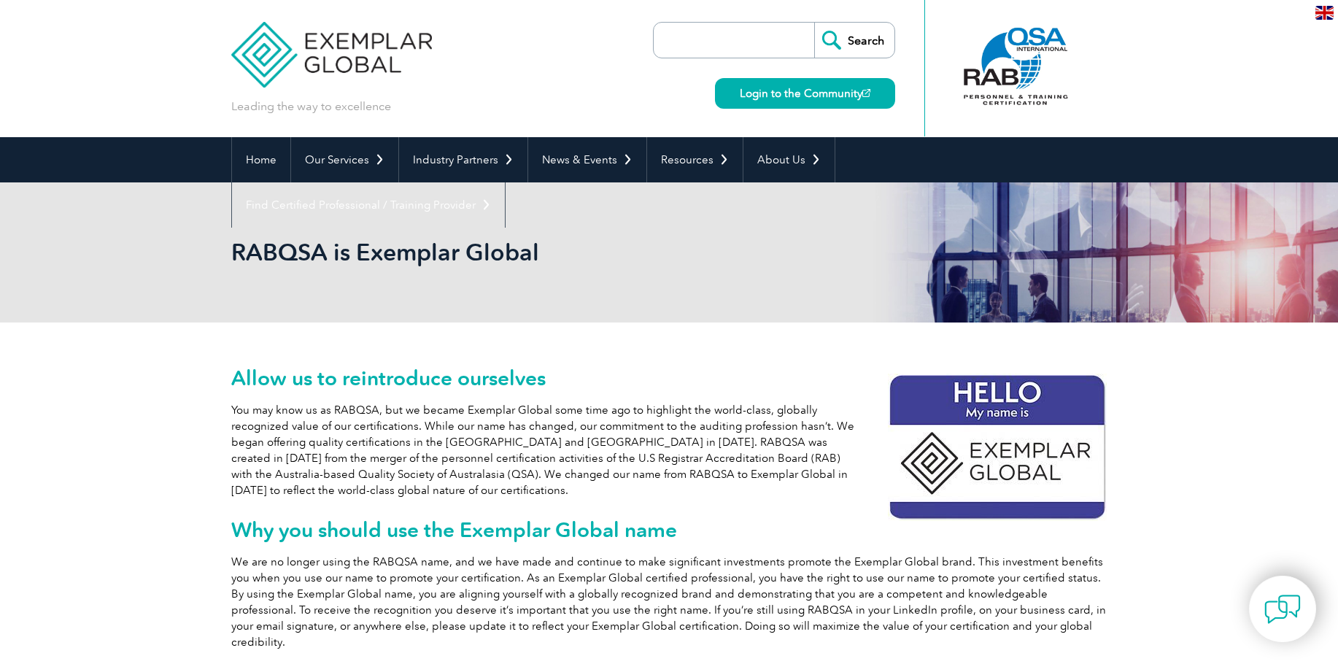  Describe the element at coordinates (463, 160) in the screenshot. I see `a: Industry Partners` at that location.